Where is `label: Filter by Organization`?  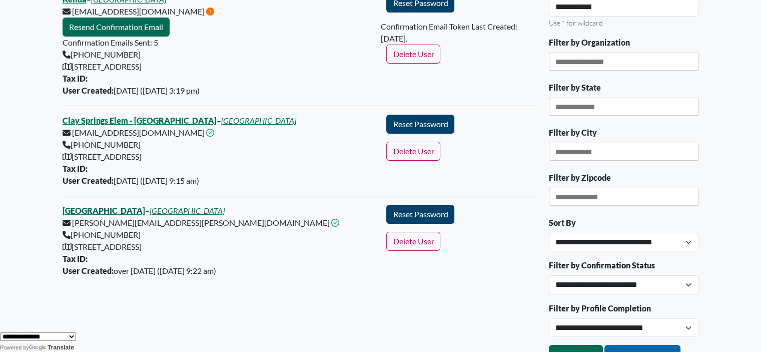
label: Filter by Organization is located at coordinates (589, 43).